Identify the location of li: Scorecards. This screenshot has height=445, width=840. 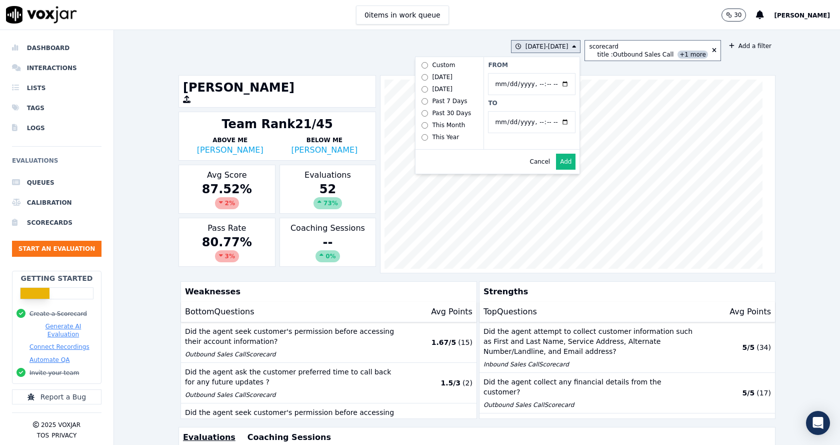
(57, 223).